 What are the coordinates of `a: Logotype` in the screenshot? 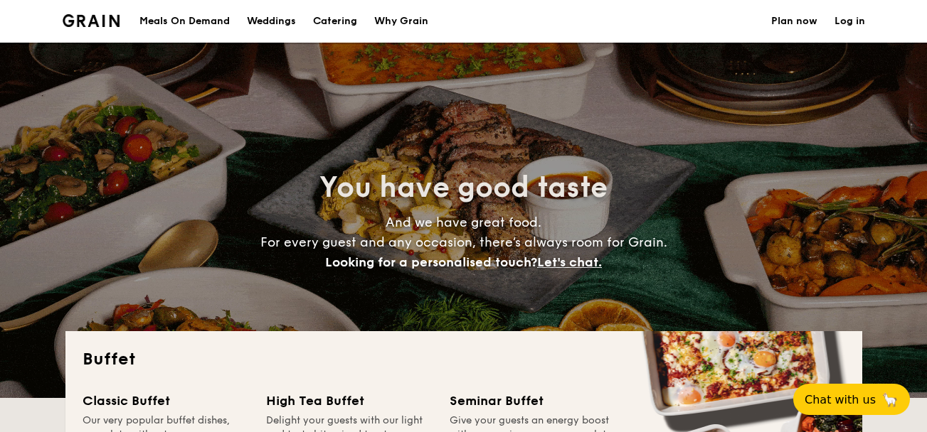 It's located at (91, 21).